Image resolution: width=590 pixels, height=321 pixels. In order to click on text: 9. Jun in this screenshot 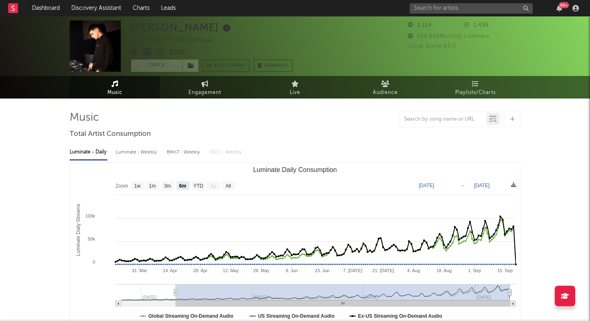, I will do `click(292, 270)`.